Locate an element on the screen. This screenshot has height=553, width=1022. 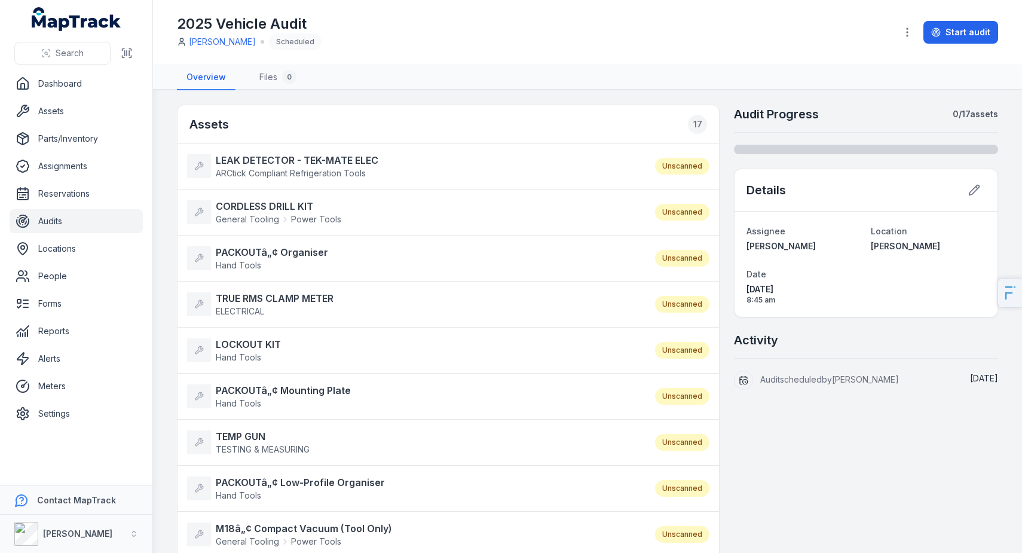
h2: Audit Progress is located at coordinates (777, 114).